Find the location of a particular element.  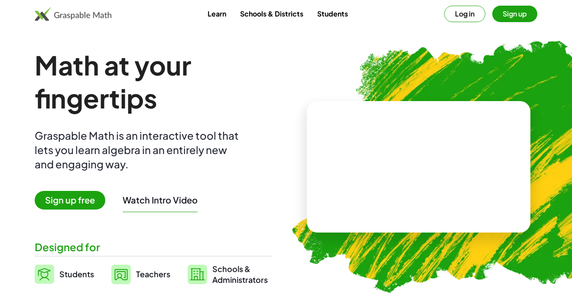

span: Teachers is located at coordinates (153, 273).